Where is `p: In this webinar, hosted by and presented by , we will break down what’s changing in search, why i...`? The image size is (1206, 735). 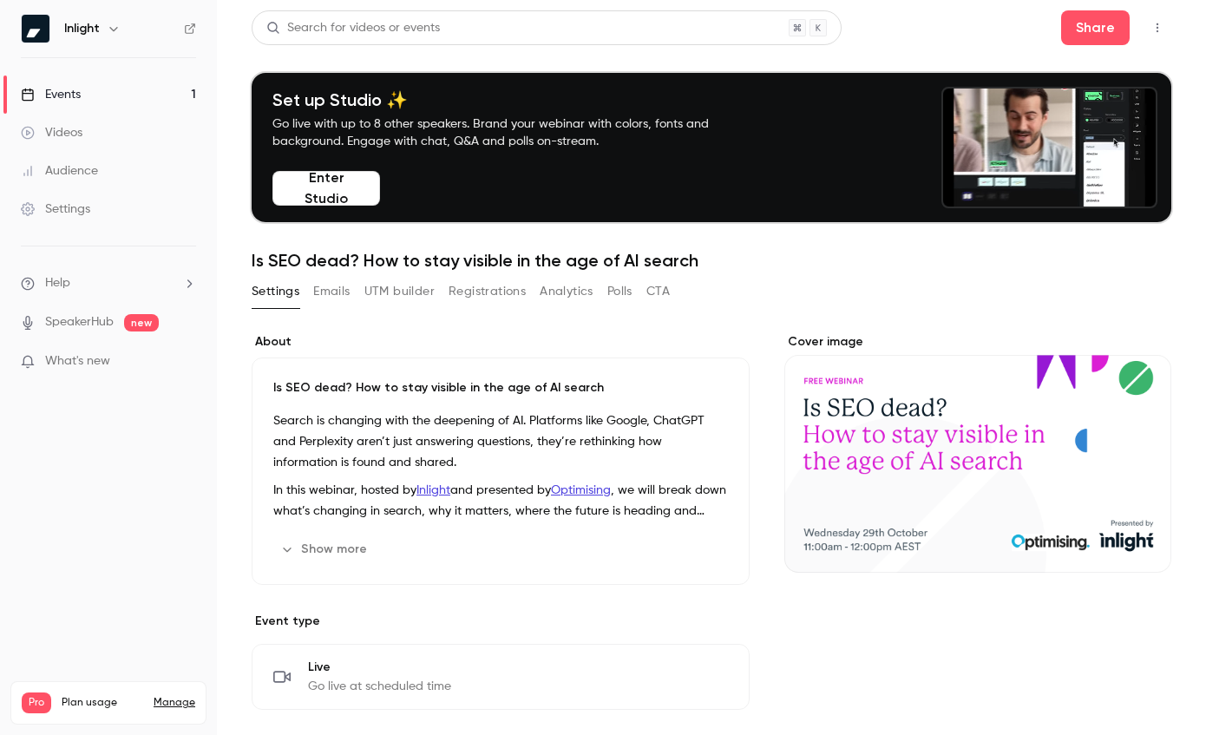 p: In this webinar, hosted by and presented by , we will break down what’s changing in search, why i... is located at coordinates (501, 501).